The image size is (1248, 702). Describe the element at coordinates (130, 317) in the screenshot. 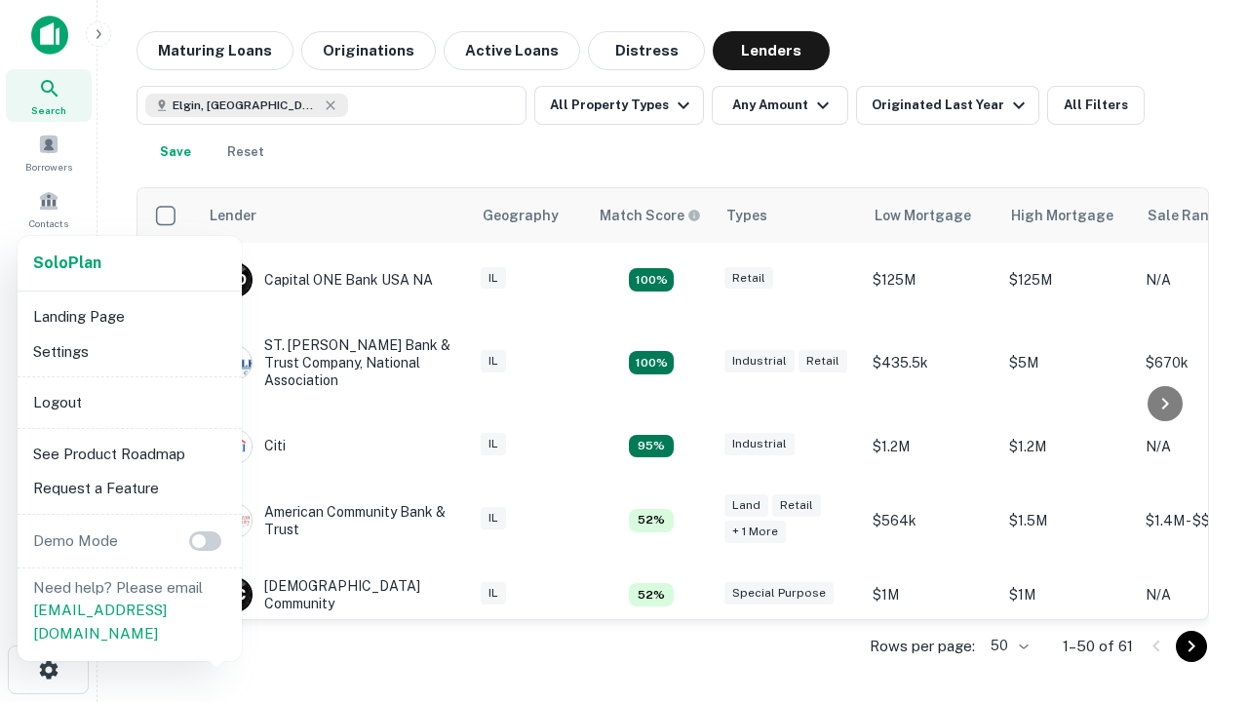

I see `li: Landing Page` at that location.